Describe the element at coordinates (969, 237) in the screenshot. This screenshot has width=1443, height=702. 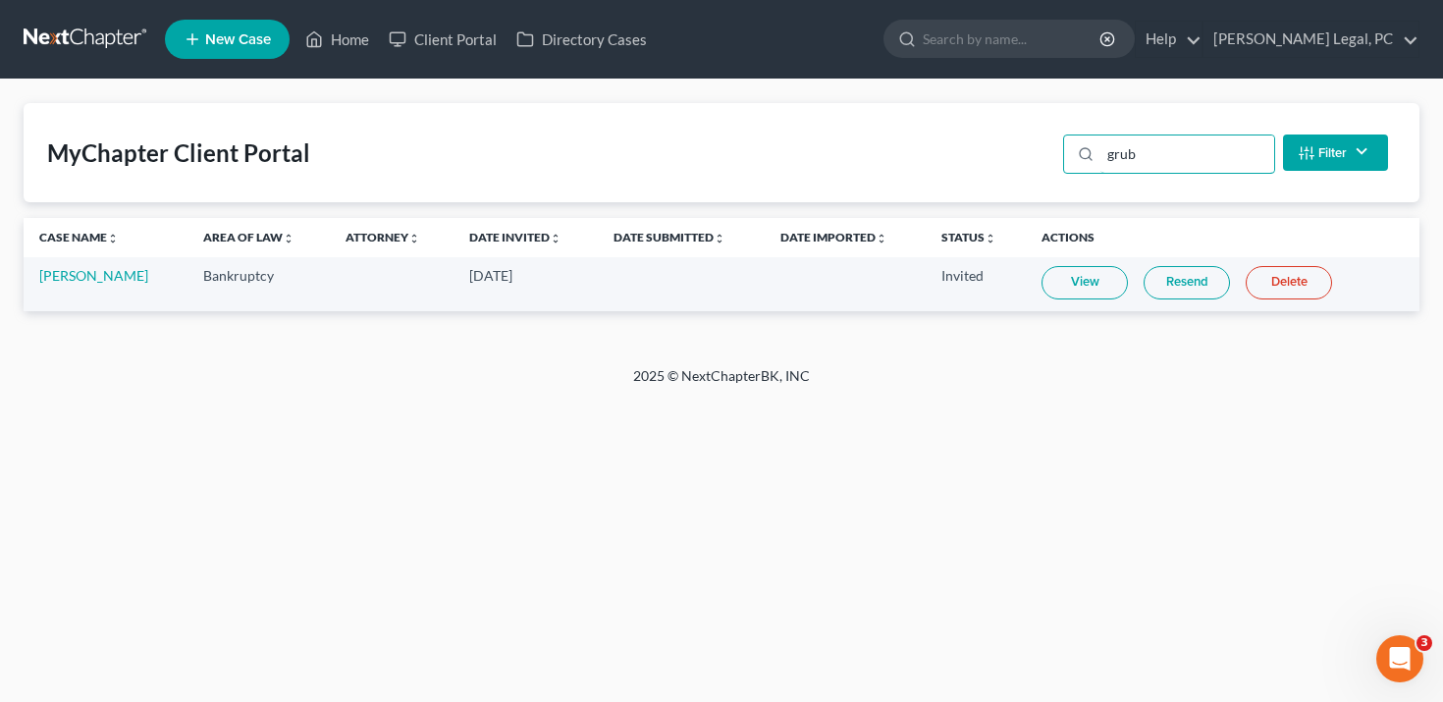
I see `a: Statusunfold_more` at that location.